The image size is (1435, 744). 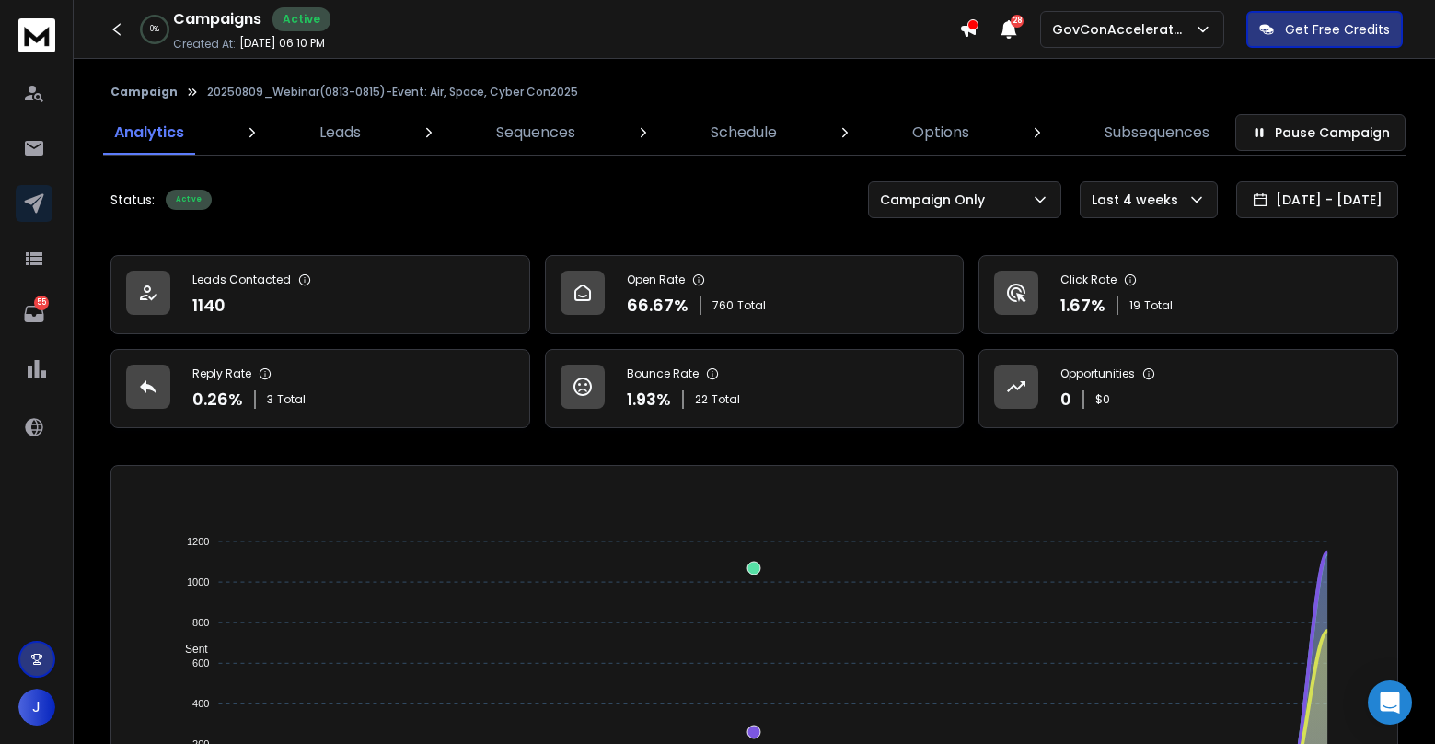 What do you see at coordinates (144, 92) in the screenshot?
I see `button: Campaign` at bounding box center [144, 92].